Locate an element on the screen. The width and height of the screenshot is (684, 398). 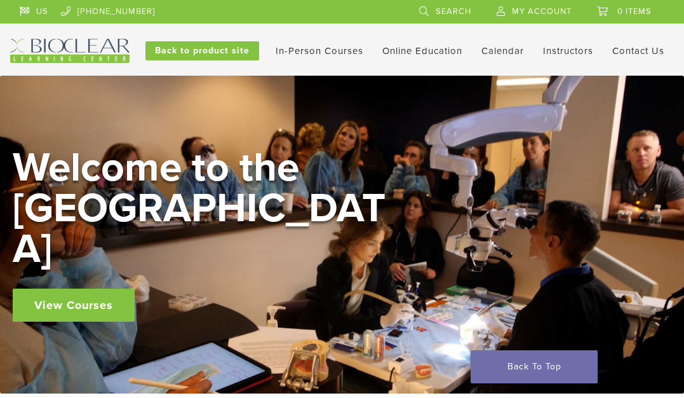
a: Calendar is located at coordinates (502, 51).